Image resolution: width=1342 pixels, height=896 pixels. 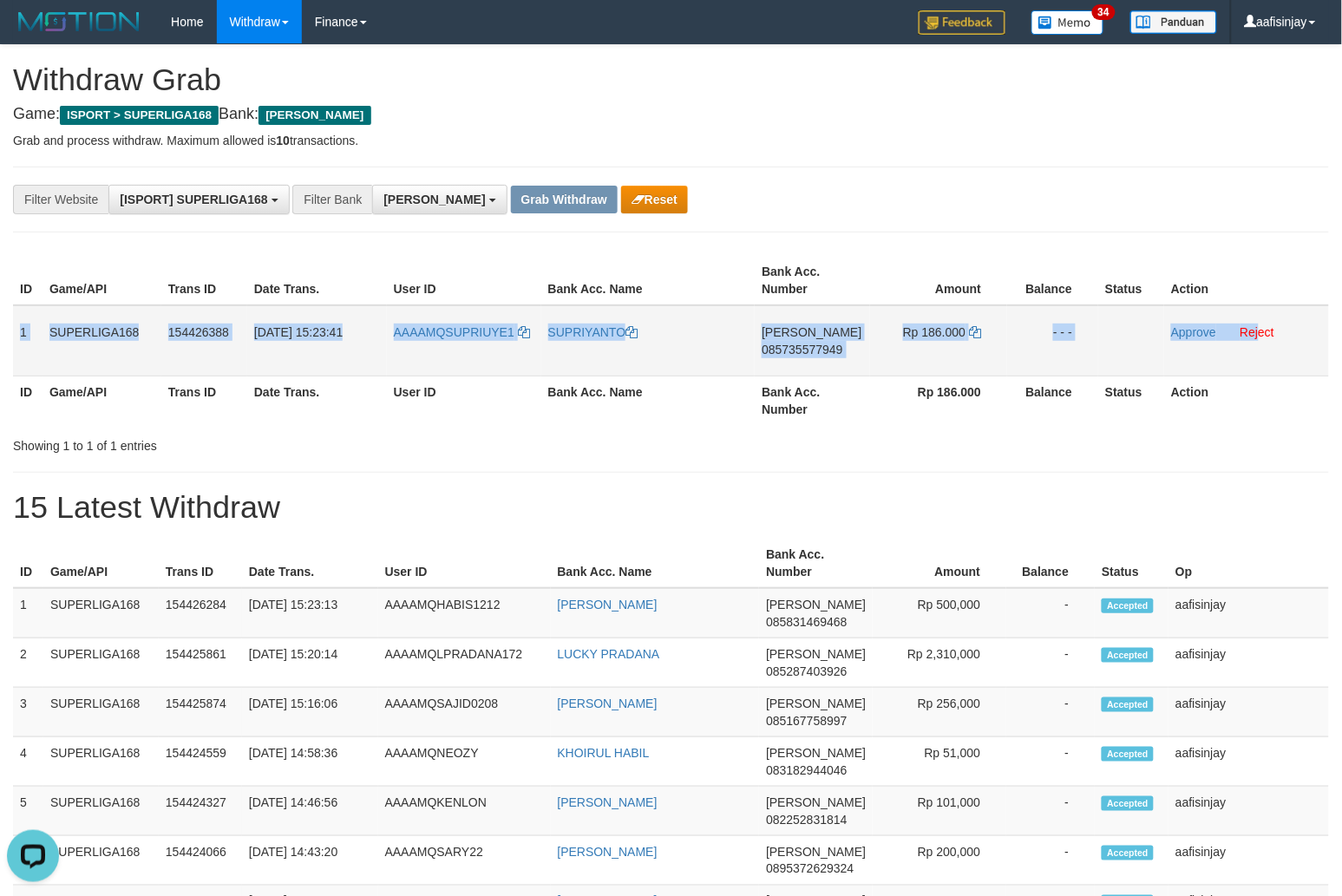 What do you see at coordinates (28, 712) in the screenshot?
I see `td: 3` at bounding box center [28, 712].